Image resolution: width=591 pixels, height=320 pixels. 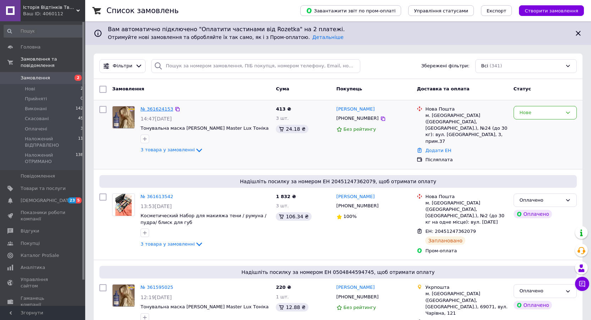 I want to click on span: Наложений ВІДПРАВЛЕНО, so click(x=51, y=142).